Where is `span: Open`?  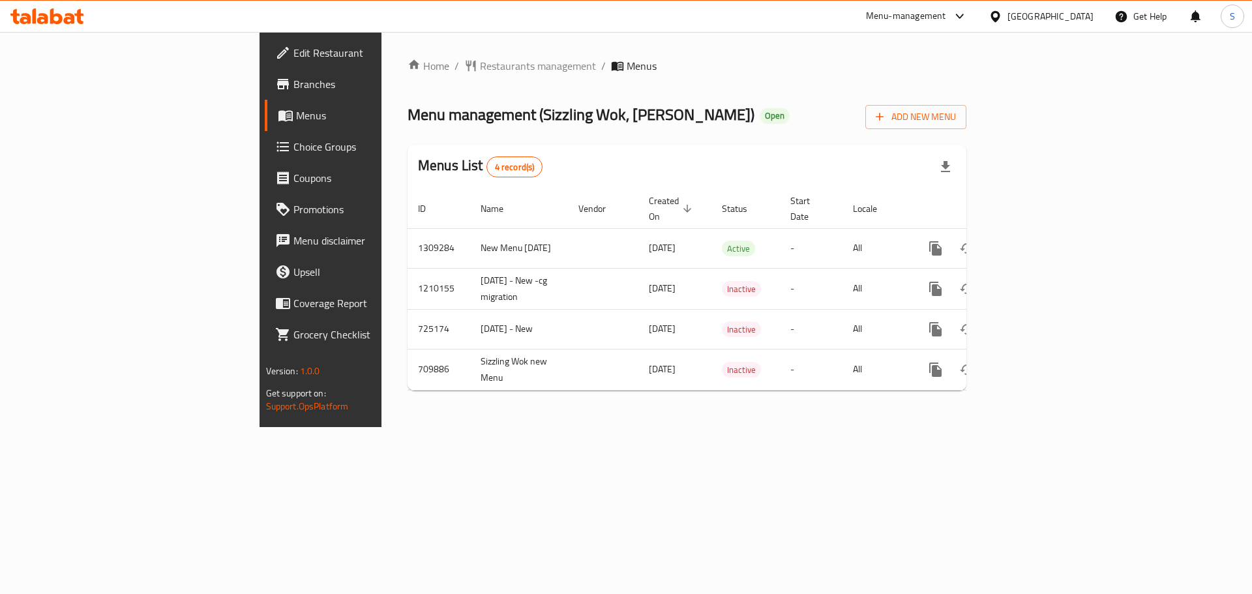
span: Open is located at coordinates (774, 115).